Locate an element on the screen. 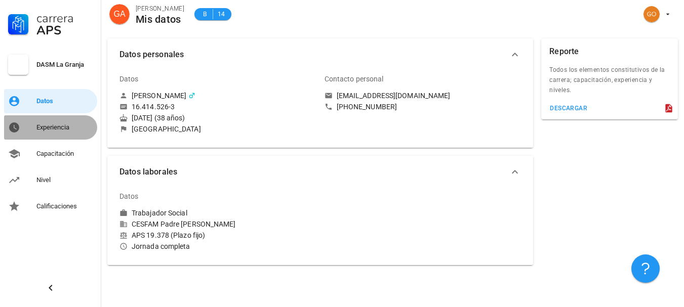 This screenshot has height=307, width=684. span: 14 is located at coordinates (221, 14).